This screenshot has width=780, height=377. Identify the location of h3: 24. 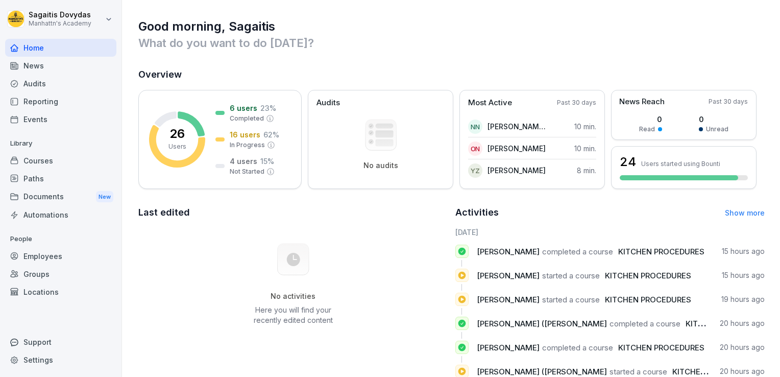
(628, 162).